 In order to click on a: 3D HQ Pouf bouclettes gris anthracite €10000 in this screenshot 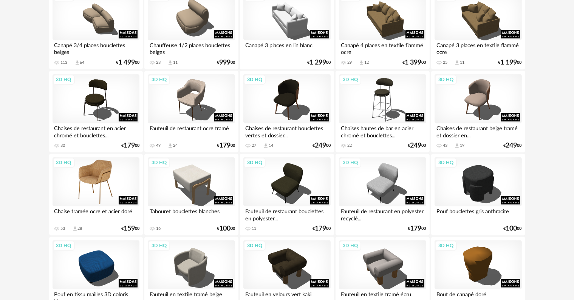, I will do `click(478, 195)`.